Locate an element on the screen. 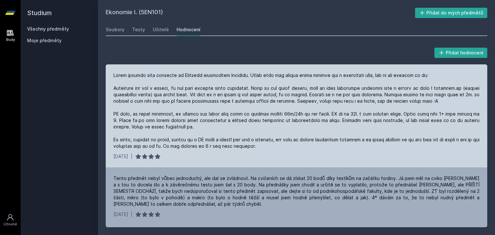 Image resolution: width=495 pixels, height=235 pixels. a: Učitelé is located at coordinates (161, 30).